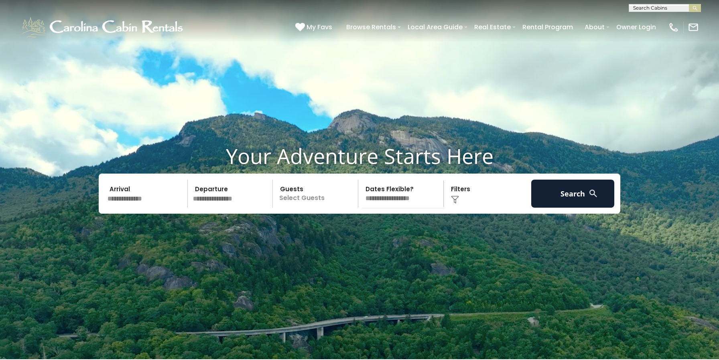 This screenshot has width=719, height=360. What do you see at coordinates (314, 27) in the screenshot?
I see `a: My Favs` at bounding box center [314, 27].